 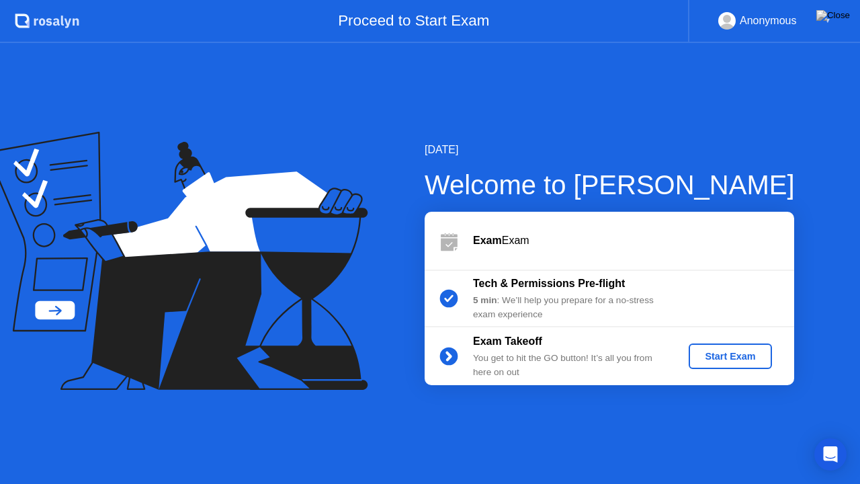 What do you see at coordinates (768, 21) in the screenshot?
I see `div: Anonymous` at bounding box center [768, 21].